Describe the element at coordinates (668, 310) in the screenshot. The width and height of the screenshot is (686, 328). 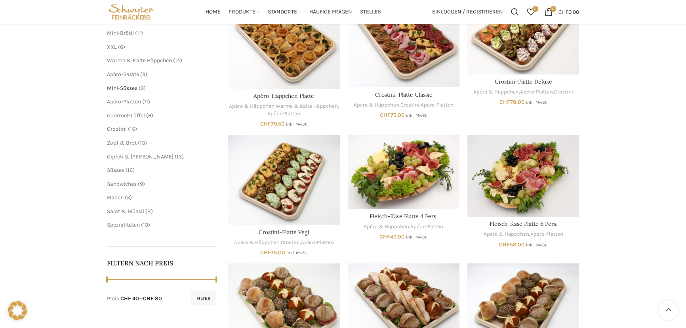
I see `a: Scroll to top button` at that location.